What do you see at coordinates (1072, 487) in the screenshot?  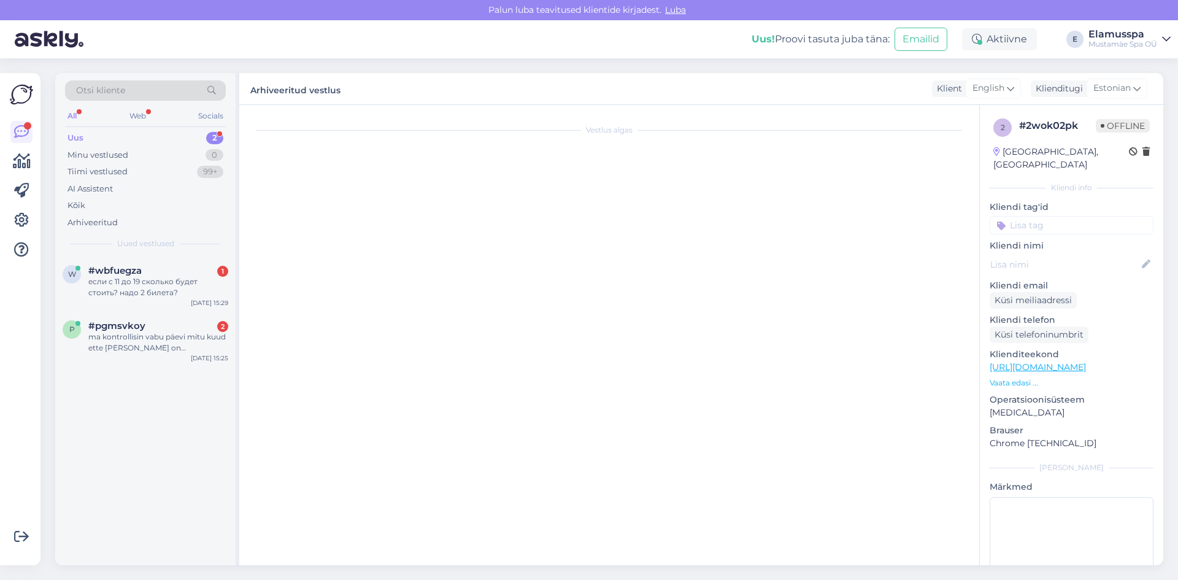 I see `p: Märkmed` at bounding box center [1072, 487].